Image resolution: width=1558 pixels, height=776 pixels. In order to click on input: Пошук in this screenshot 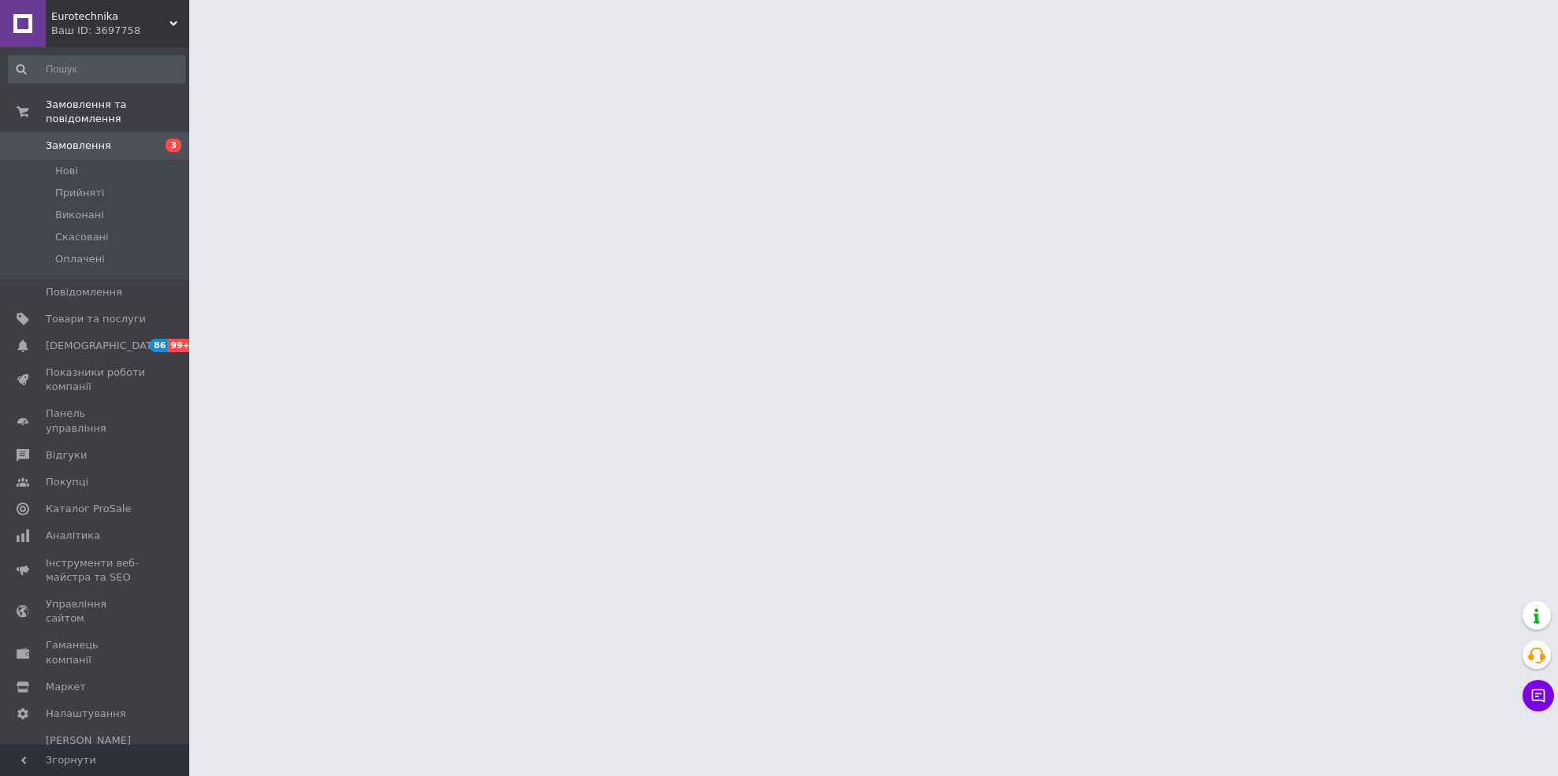, I will do `click(96, 69)`.